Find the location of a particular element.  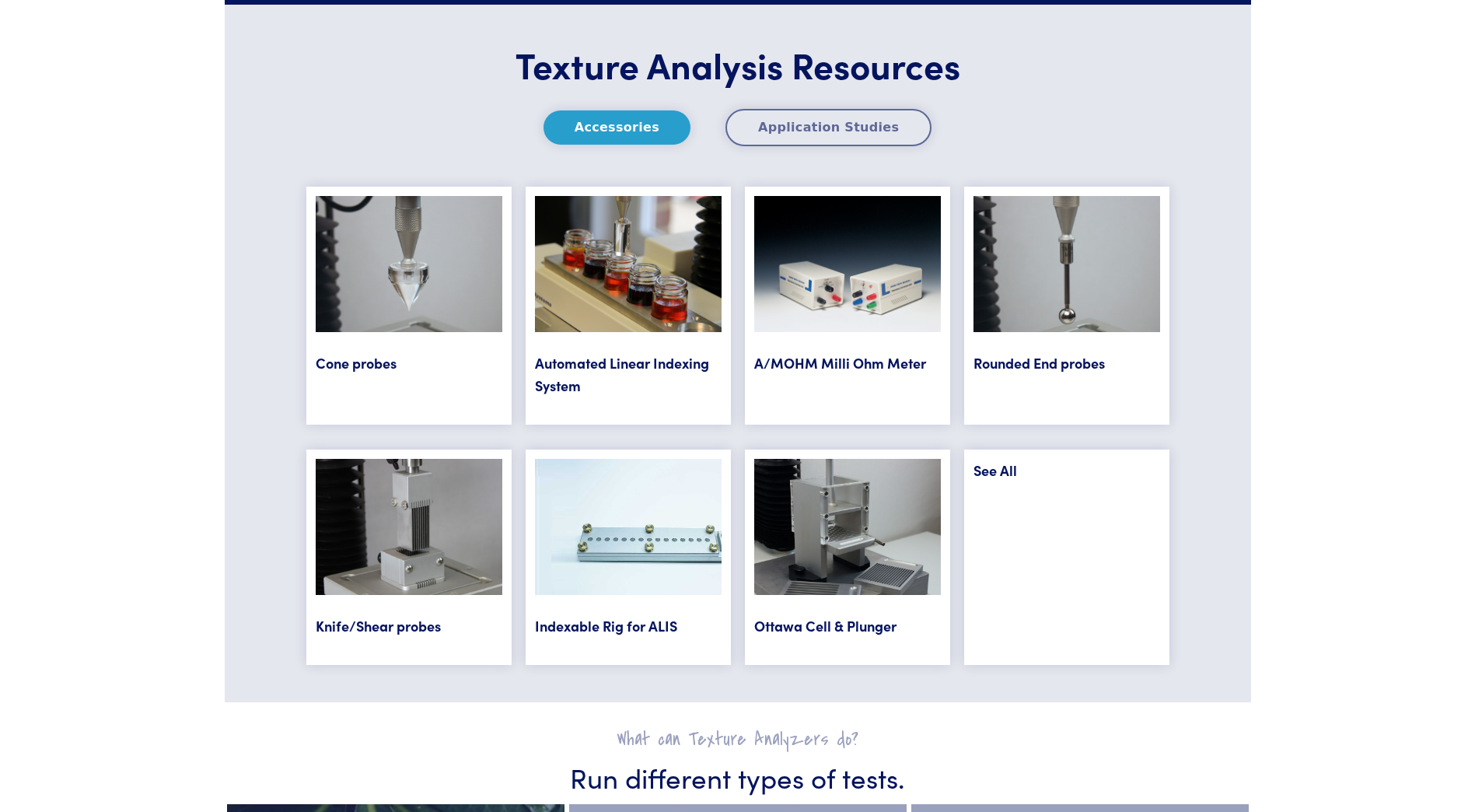

a: Knife/Shear probes is located at coordinates (378, 625).